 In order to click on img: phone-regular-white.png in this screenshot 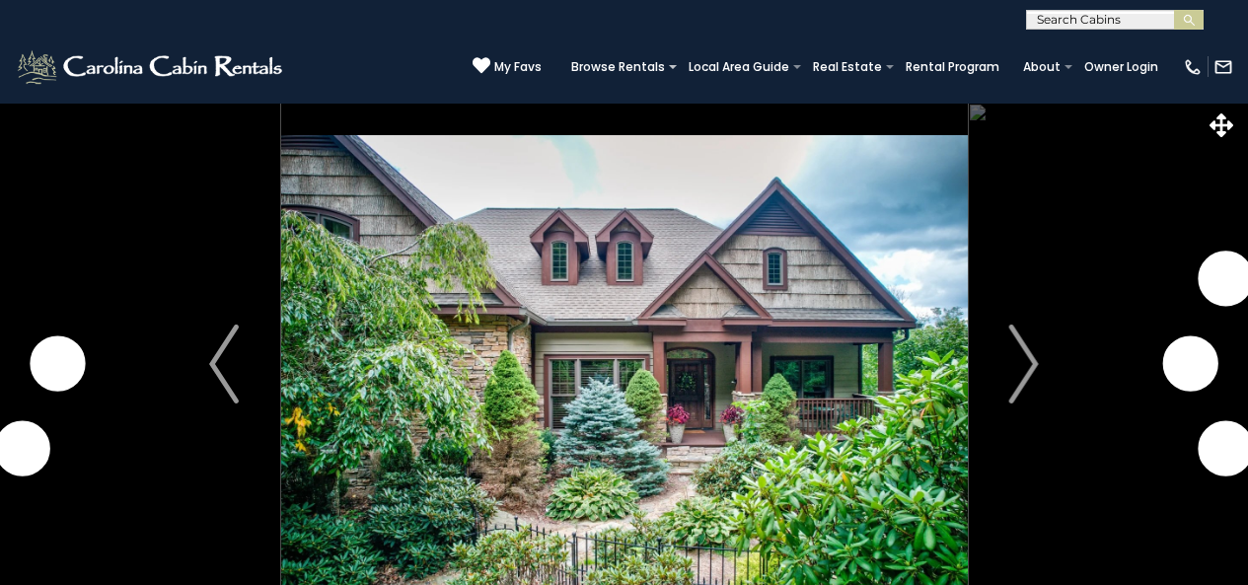, I will do `click(1192, 67)`.